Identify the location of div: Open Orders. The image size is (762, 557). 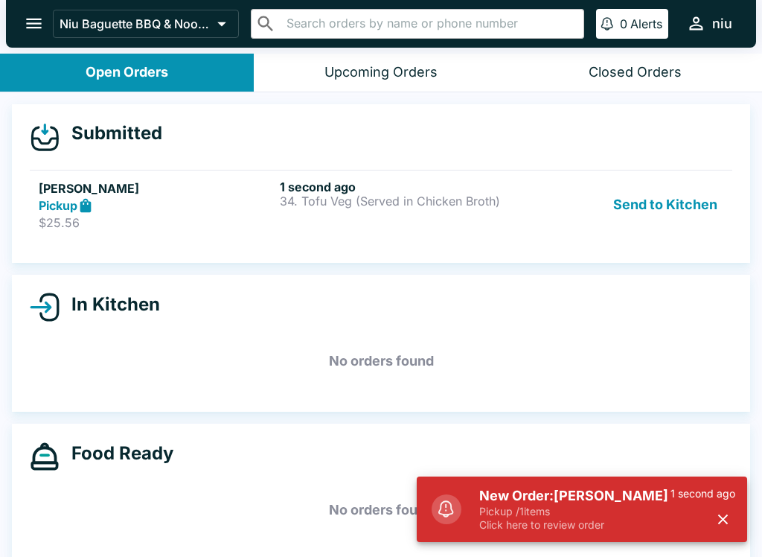
(127, 72).